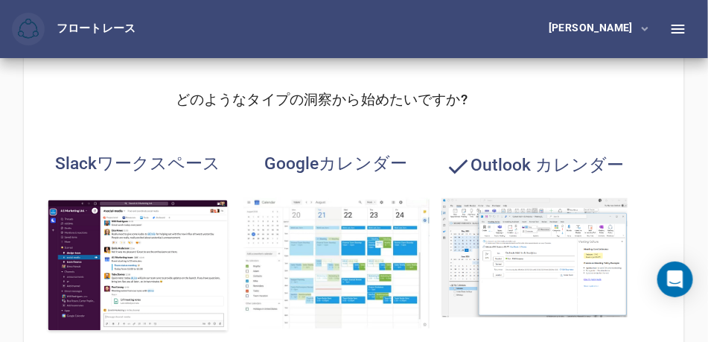 Image resolution: width=708 pixels, height=342 pixels. I want to click on button: フロートレース, so click(28, 29).